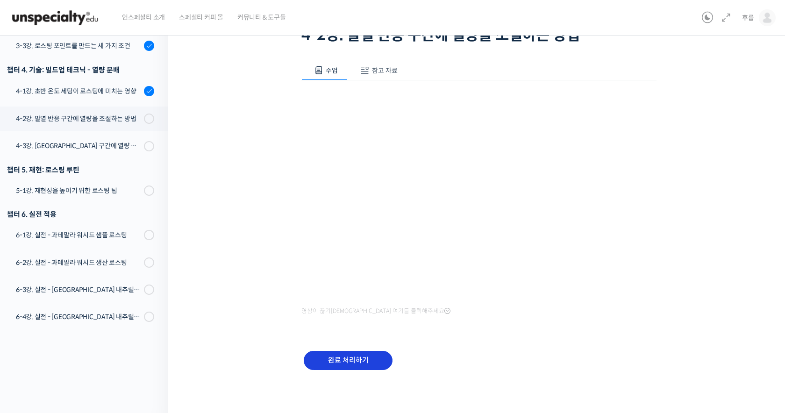  I want to click on a: 설정, so click(150, 308).